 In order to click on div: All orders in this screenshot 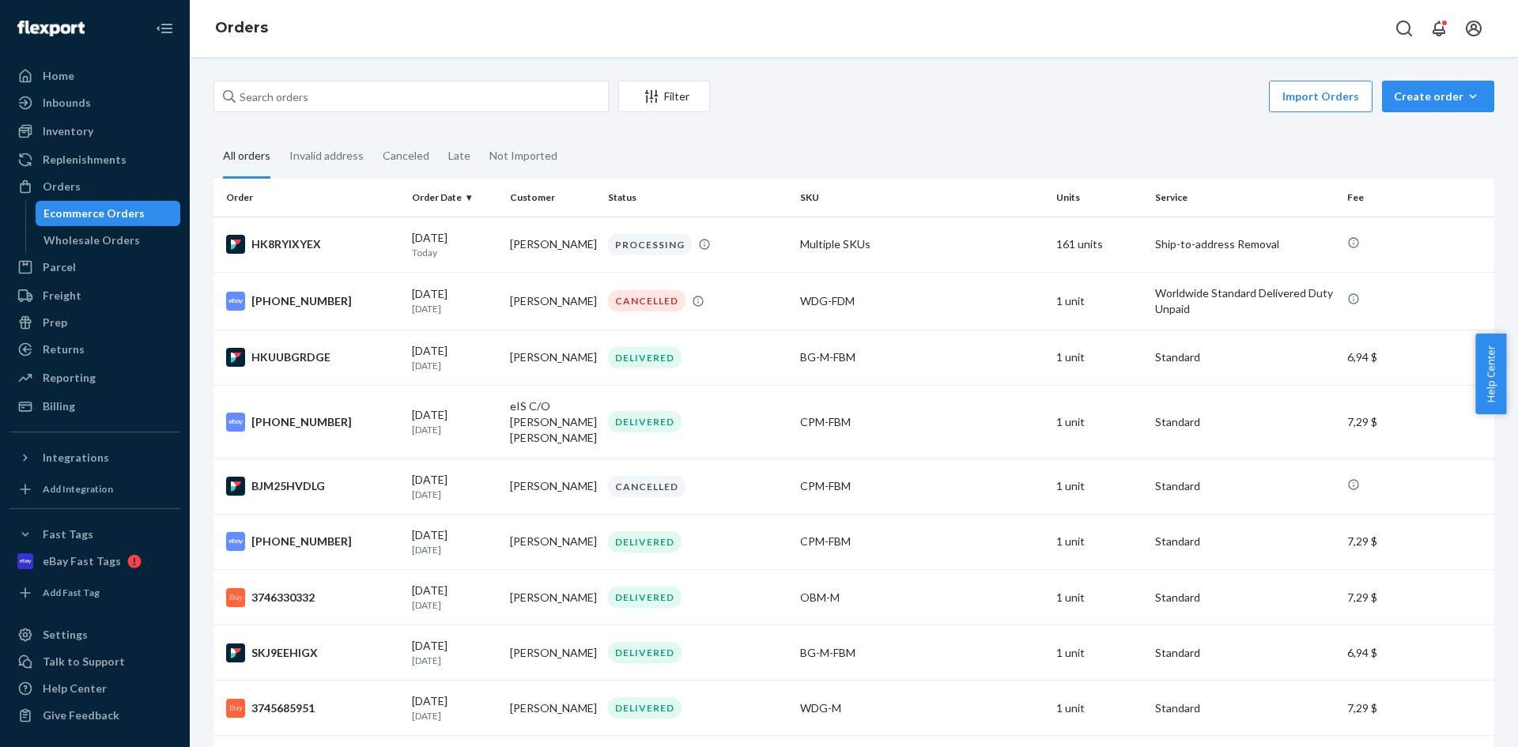, I will do `click(247, 157)`.